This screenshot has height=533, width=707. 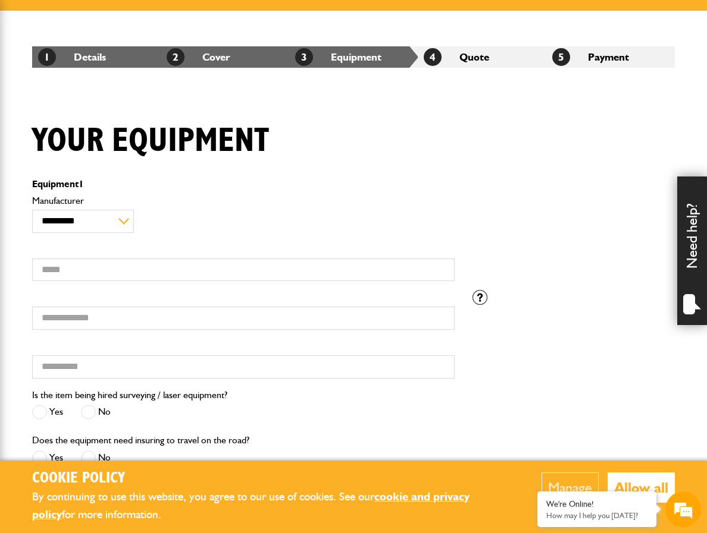 What do you see at coordinates (561, 57) in the screenshot?
I see `span: 5` at bounding box center [561, 57].